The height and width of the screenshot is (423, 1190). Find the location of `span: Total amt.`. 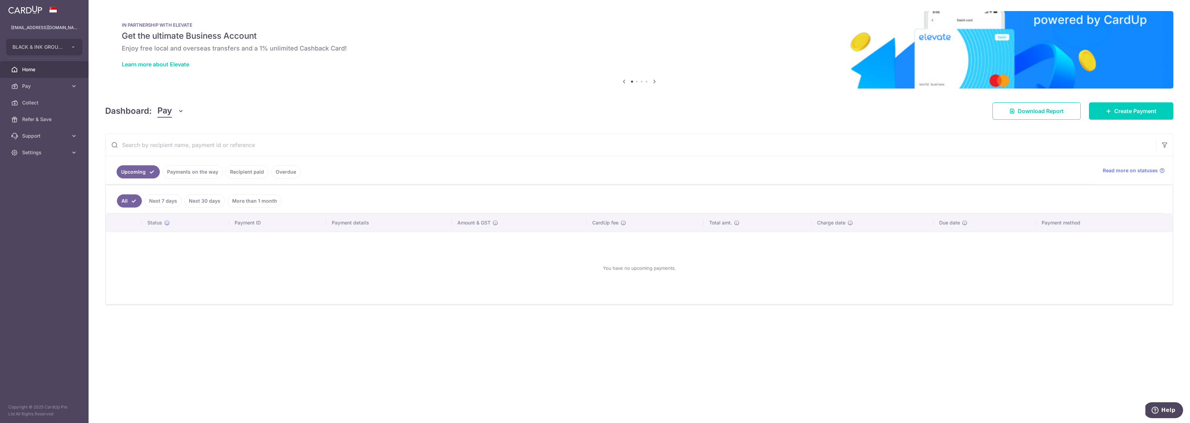

span: Total amt. is located at coordinates (720, 223).